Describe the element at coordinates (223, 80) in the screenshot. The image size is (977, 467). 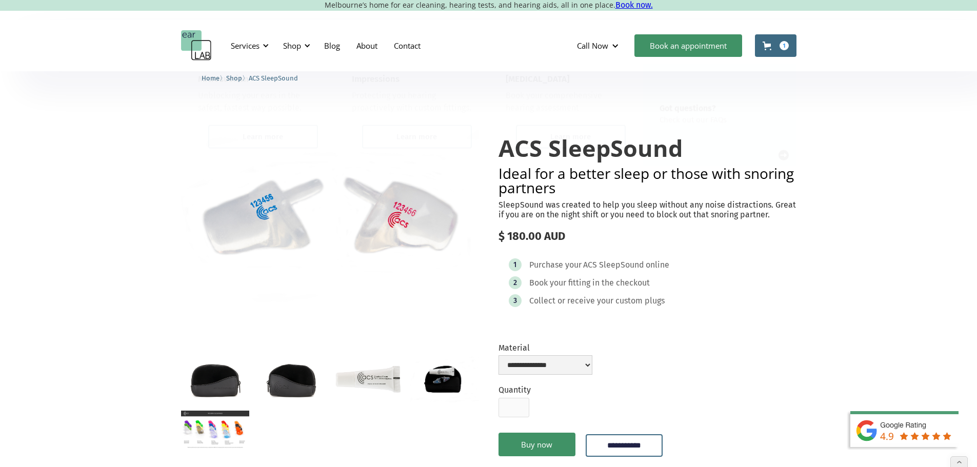
I see `div: Microsuction` at that location.